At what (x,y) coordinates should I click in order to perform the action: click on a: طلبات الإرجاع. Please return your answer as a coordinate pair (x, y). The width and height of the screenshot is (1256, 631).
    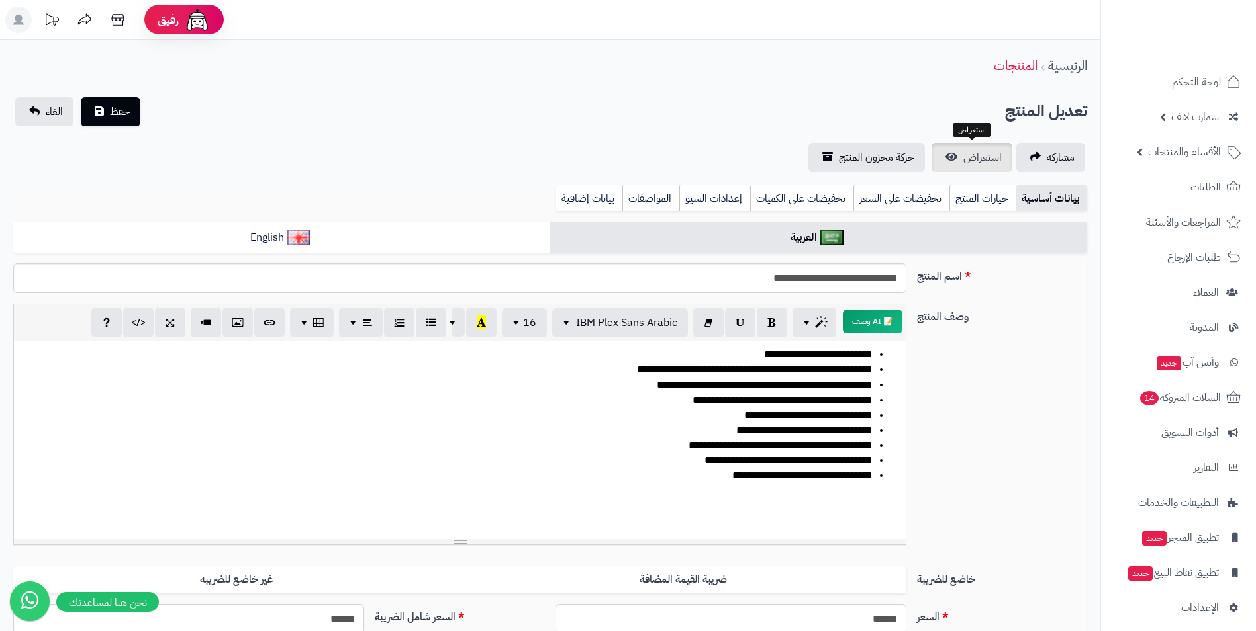
    Looking at the image, I should click on (1178, 257).